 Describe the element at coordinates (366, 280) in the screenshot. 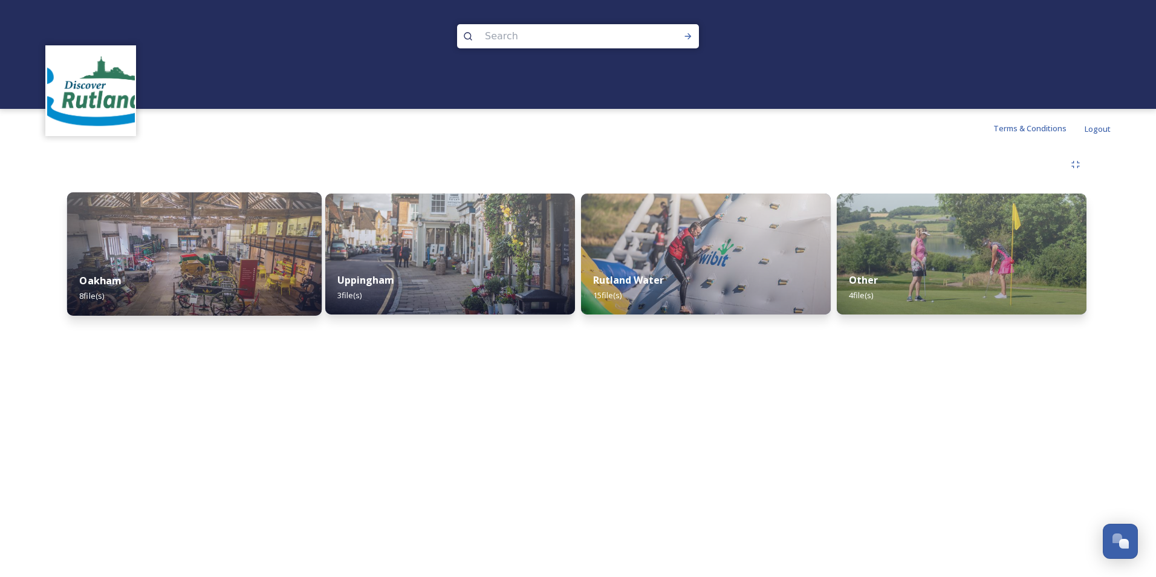

I see `strong: Uppingham` at that location.